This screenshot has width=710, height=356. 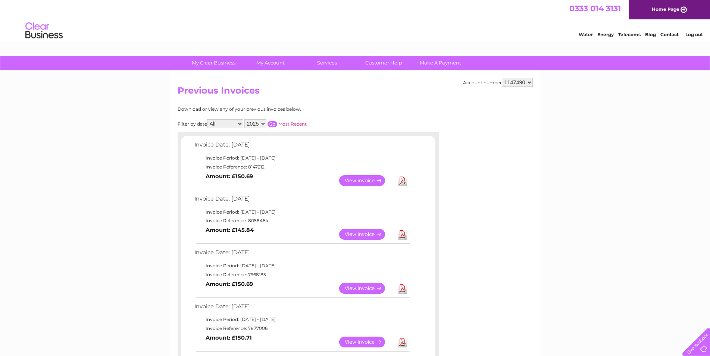 I want to click on div: Filter by date, so click(x=275, y=124).